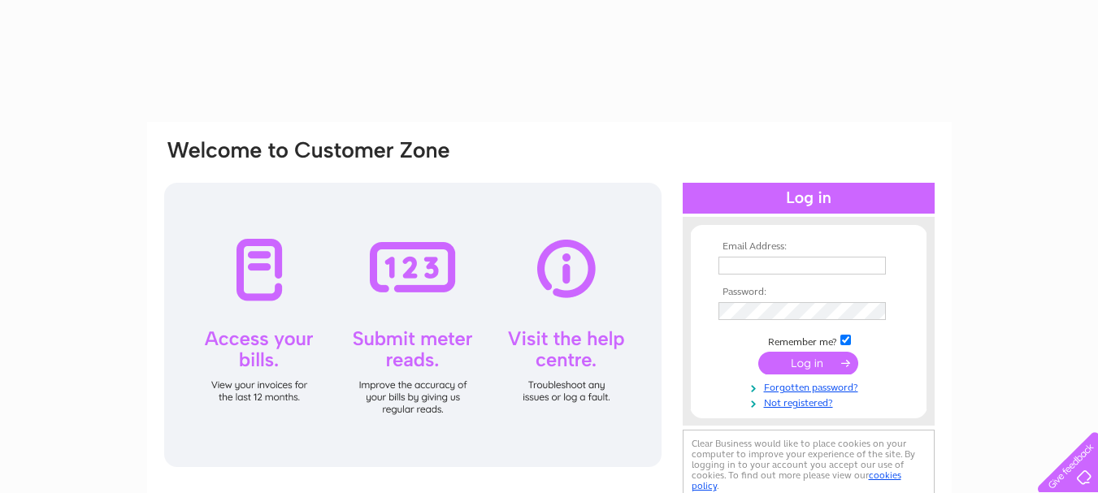  Describe the element at coordinates (809, 293) in the screenshot. I see `th: Password:` at that location.